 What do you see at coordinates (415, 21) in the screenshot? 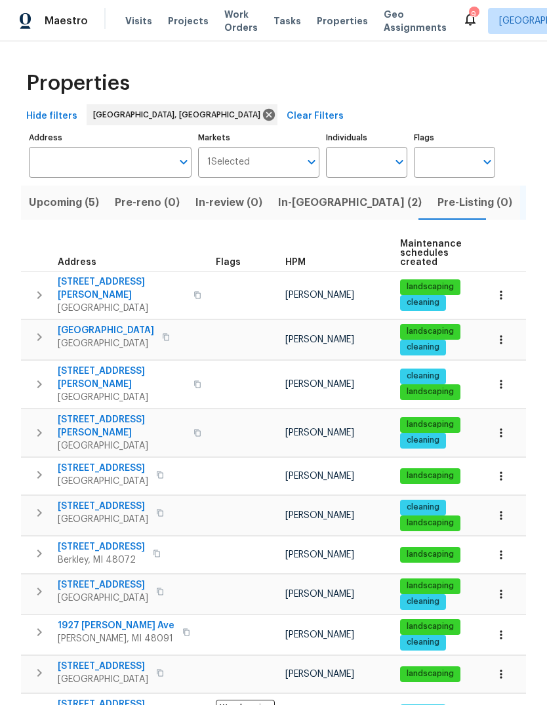
I see `span: Geo Assignments` at bounding box center [415, 21].